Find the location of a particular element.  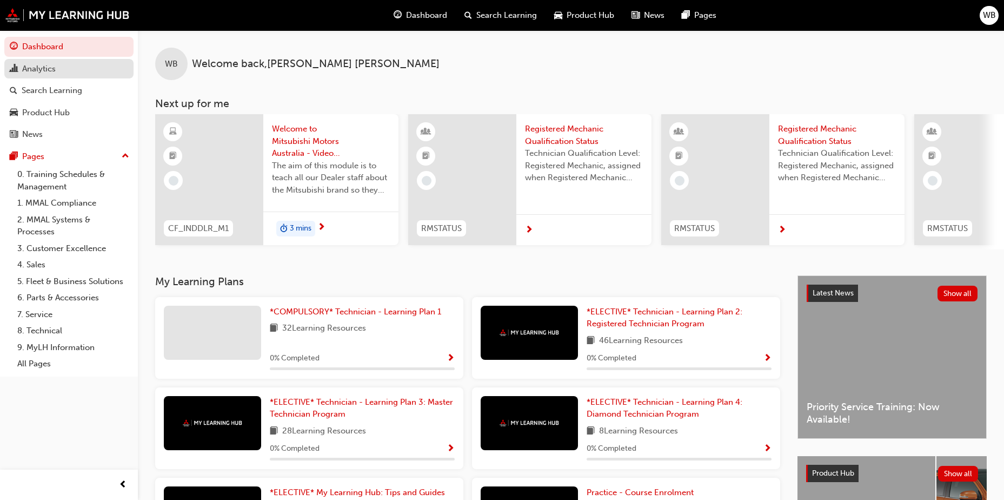

a: Analytics is located at coordinates (69, 69).